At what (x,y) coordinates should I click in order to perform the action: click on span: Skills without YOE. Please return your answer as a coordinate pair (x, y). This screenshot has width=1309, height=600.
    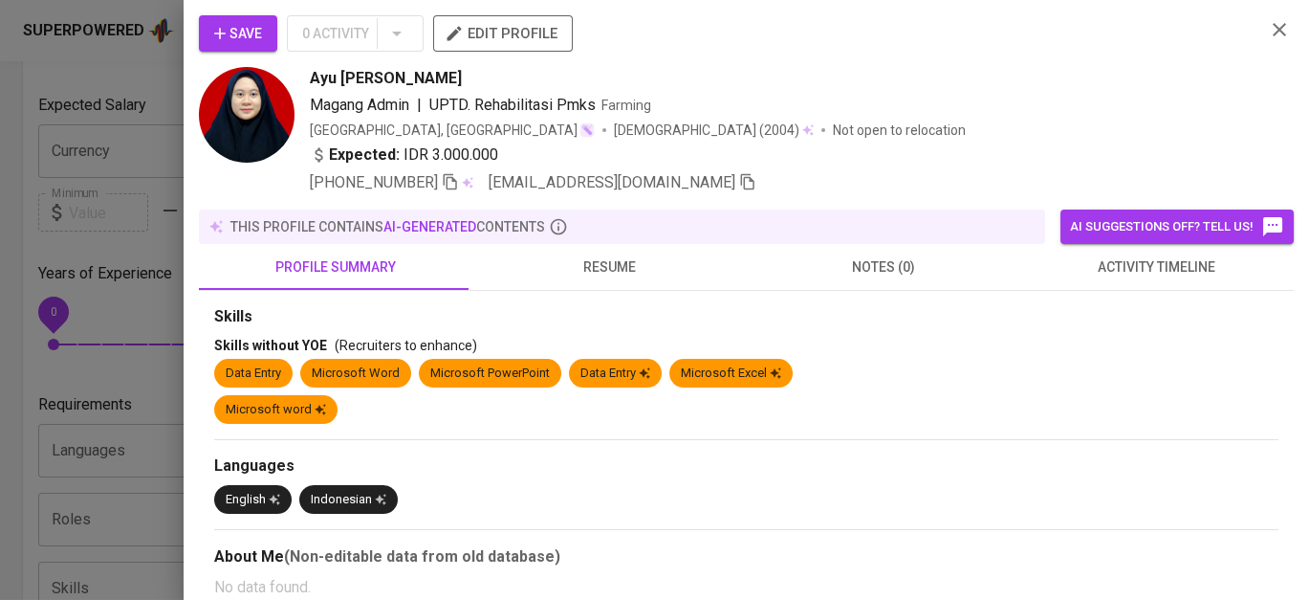
    Looking at the image, I should click on (271, 345).